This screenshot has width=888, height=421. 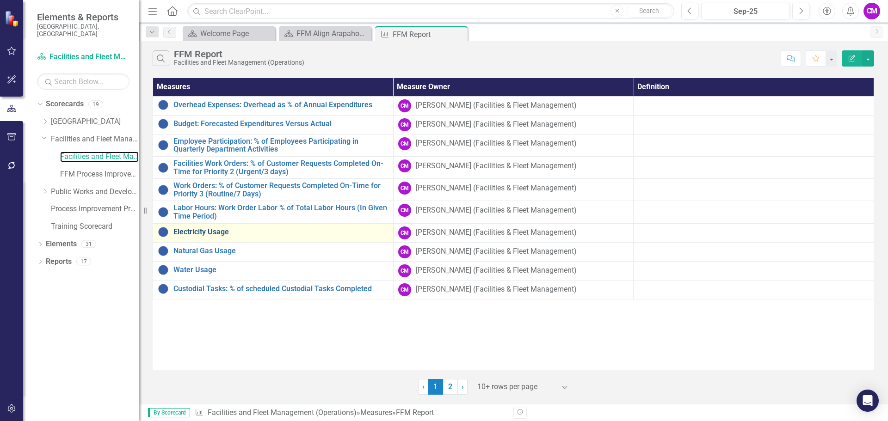 What do you see at coordinates (236, 33) in the screenshot?
I see `div: Welcome Page` at bounding box center [236, 33].